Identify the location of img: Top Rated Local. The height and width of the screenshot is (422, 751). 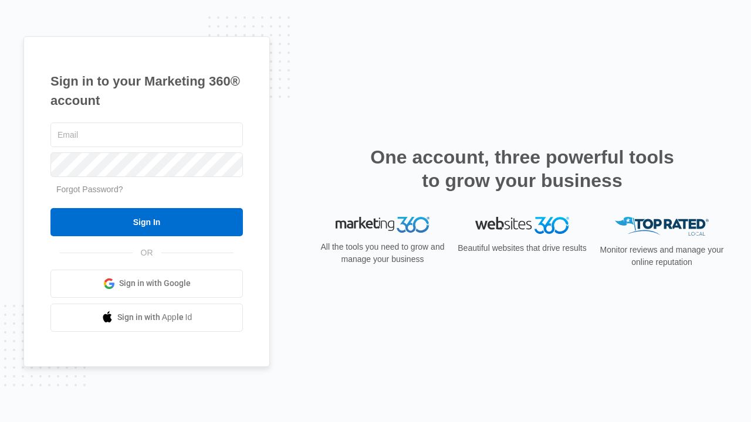
(662, 226).